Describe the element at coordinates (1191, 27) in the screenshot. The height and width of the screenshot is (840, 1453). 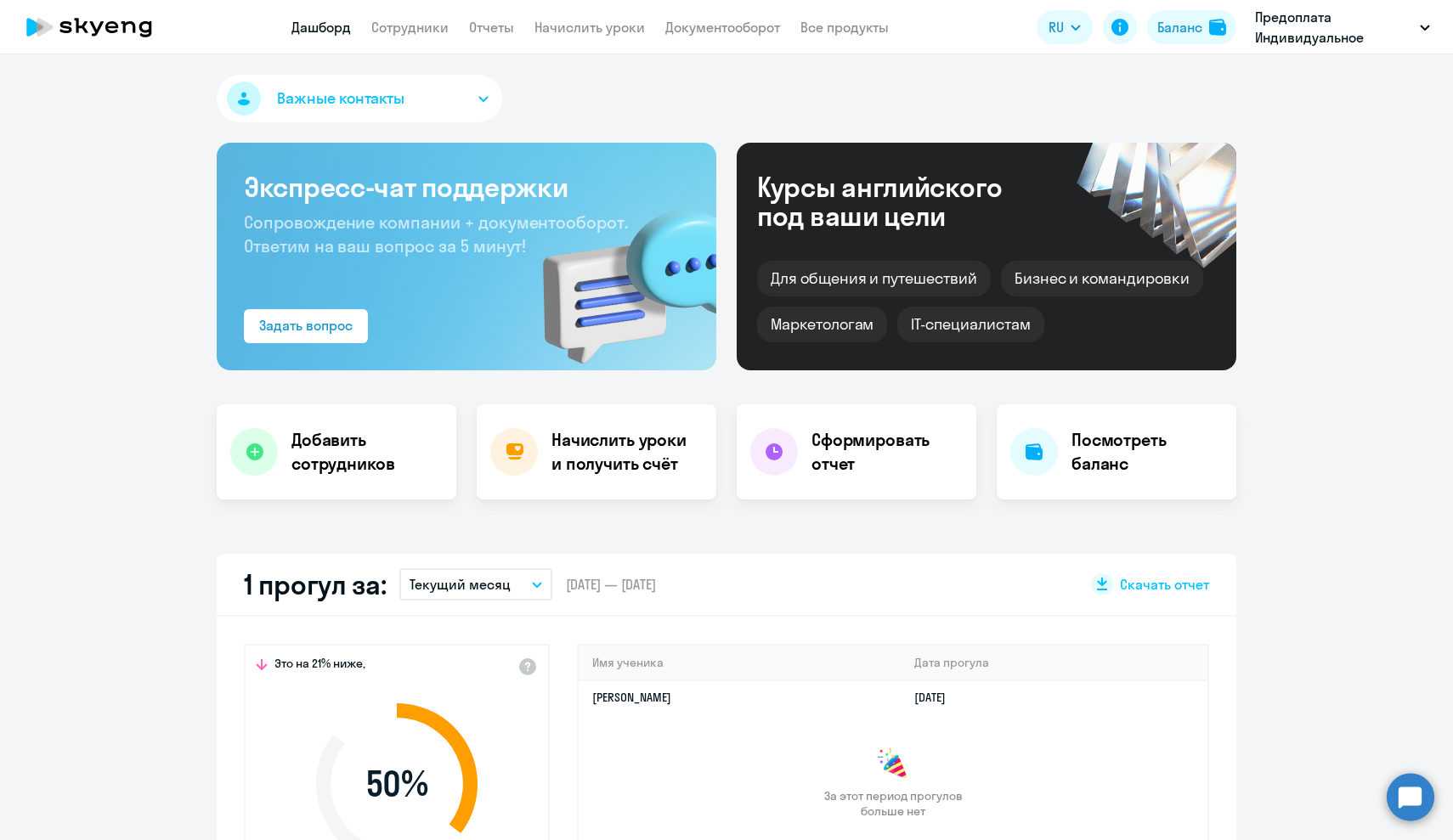
I see `button: Балансbalance` at that location.